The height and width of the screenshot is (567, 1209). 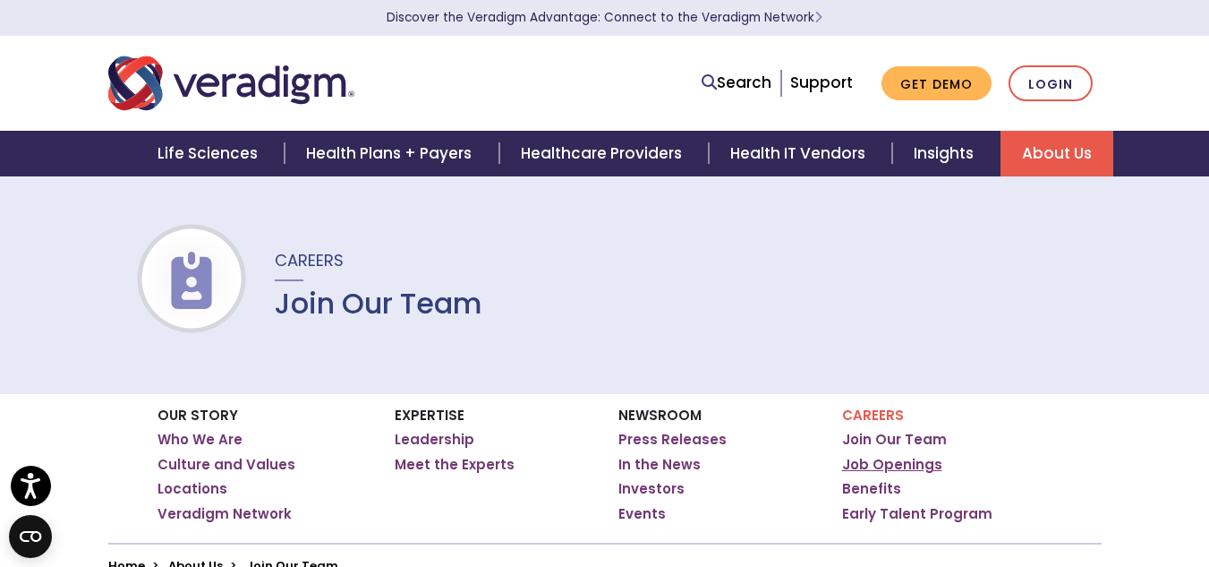 What do you see at coordinates (822, 82) in the screenshot?
I see `a: Support` at bounding box center [822, 82].